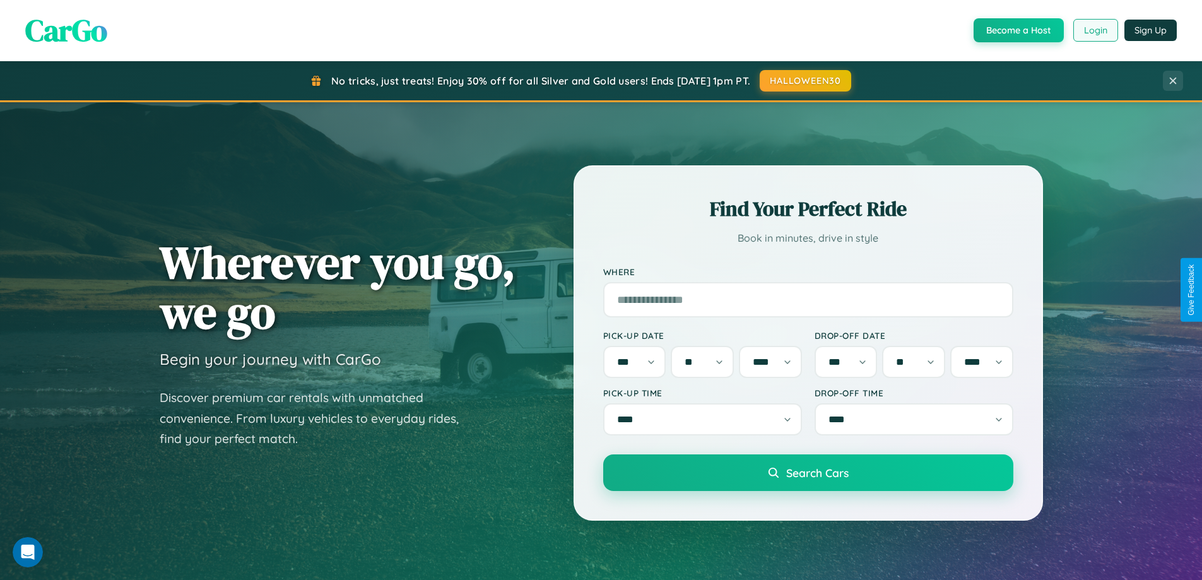 The height and width of the screenshot is (580, 1202). What do you see at coordinates (702, 393) in the screenshot?
I see `label: Pick-up Time` at bounding box center [702, 393].